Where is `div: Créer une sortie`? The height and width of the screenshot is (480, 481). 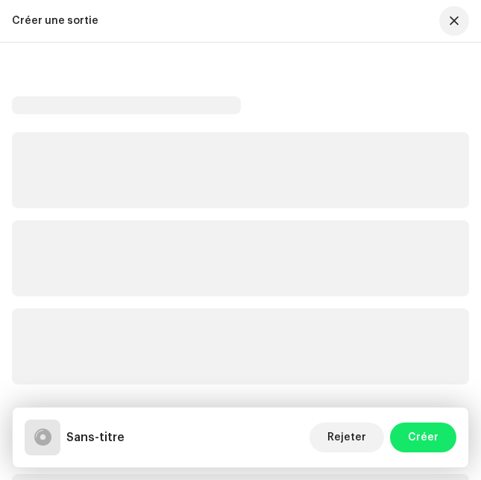 div: Créer une sortie is located at coordinates (55, 21).